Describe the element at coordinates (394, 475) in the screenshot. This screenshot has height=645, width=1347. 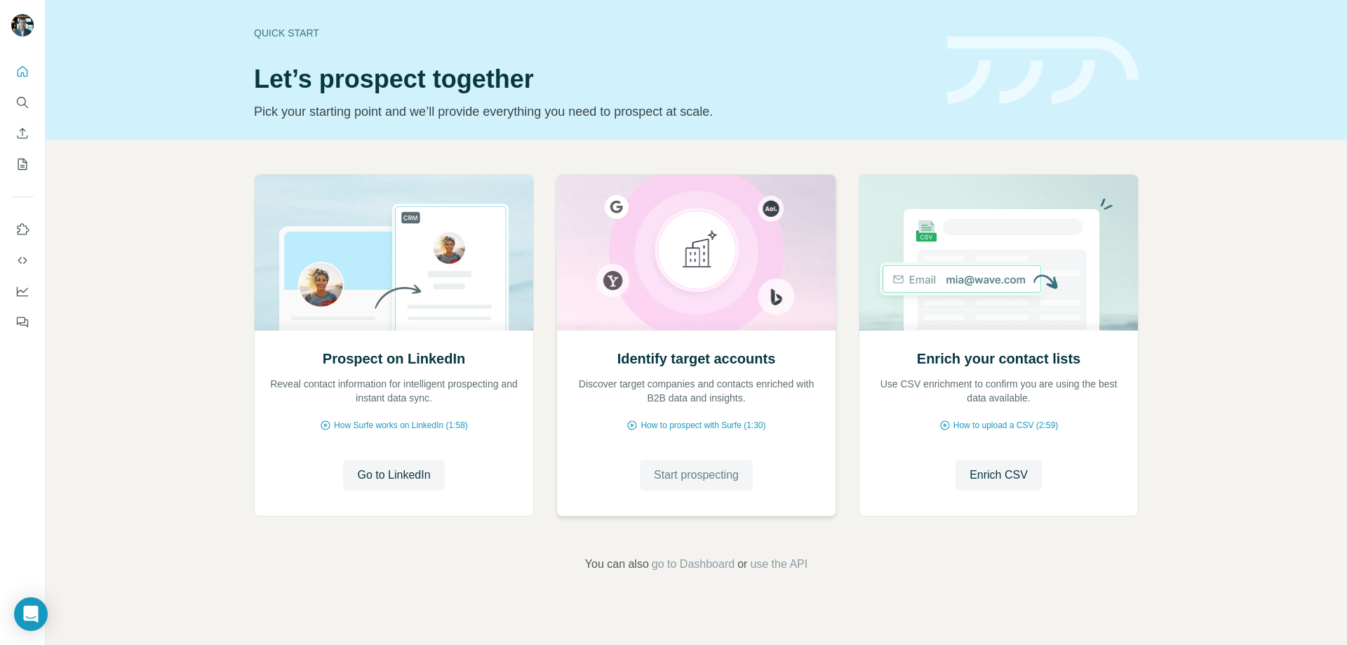
I see `span: Go to LinkedIn` at that location.